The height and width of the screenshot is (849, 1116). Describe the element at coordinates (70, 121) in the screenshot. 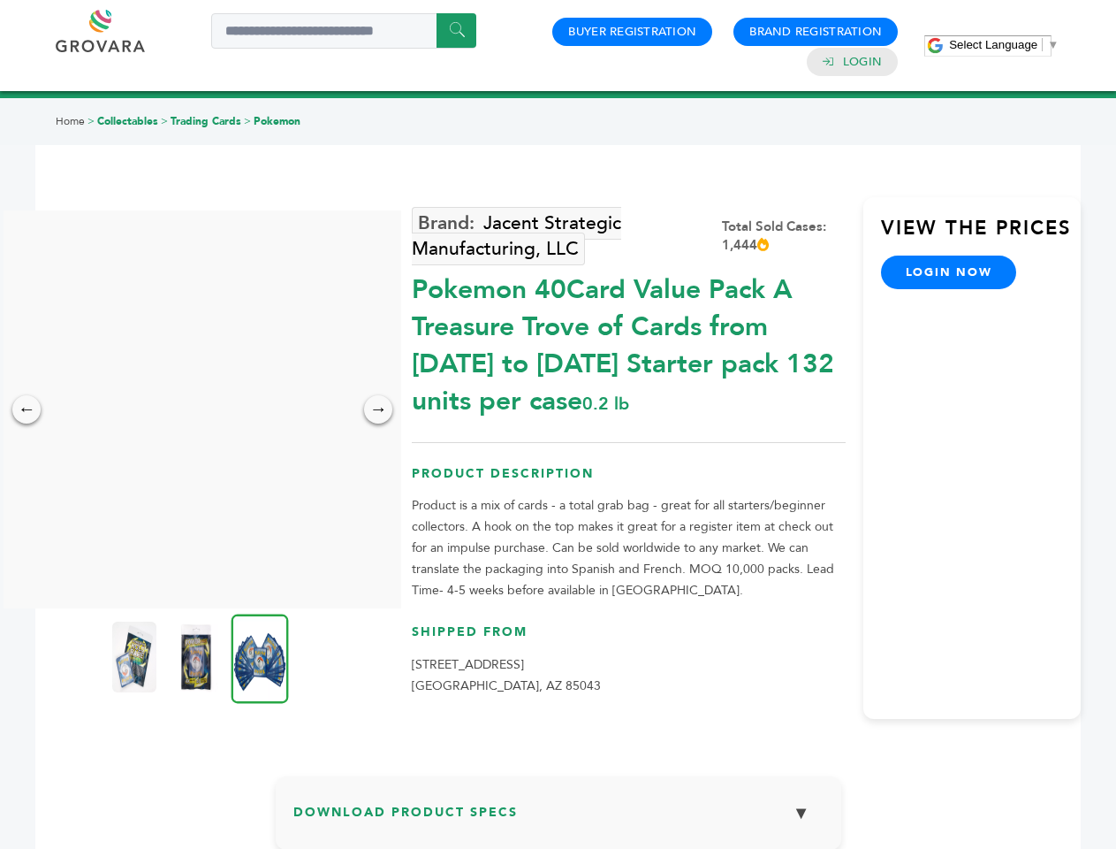

I see `a: Home` at that location.